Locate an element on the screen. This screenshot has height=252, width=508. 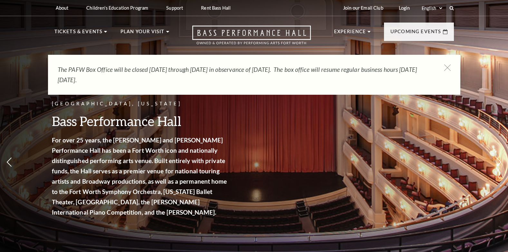
p: Experience is located at coordinates (350, 33).